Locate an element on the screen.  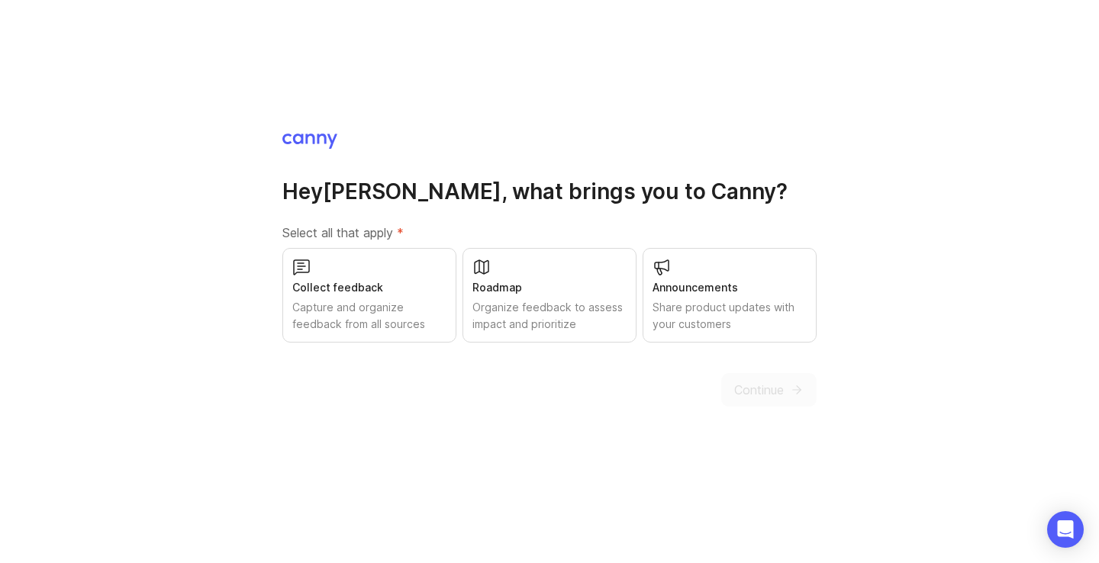
button: RoadmapOrganize feedback to assess impact and prioritize is located at coordinates (549, 295).